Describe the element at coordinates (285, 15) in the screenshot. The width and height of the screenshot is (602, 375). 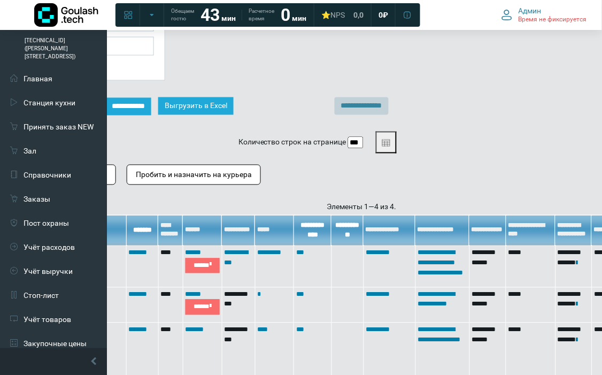
I see `strong: 0` at that location.